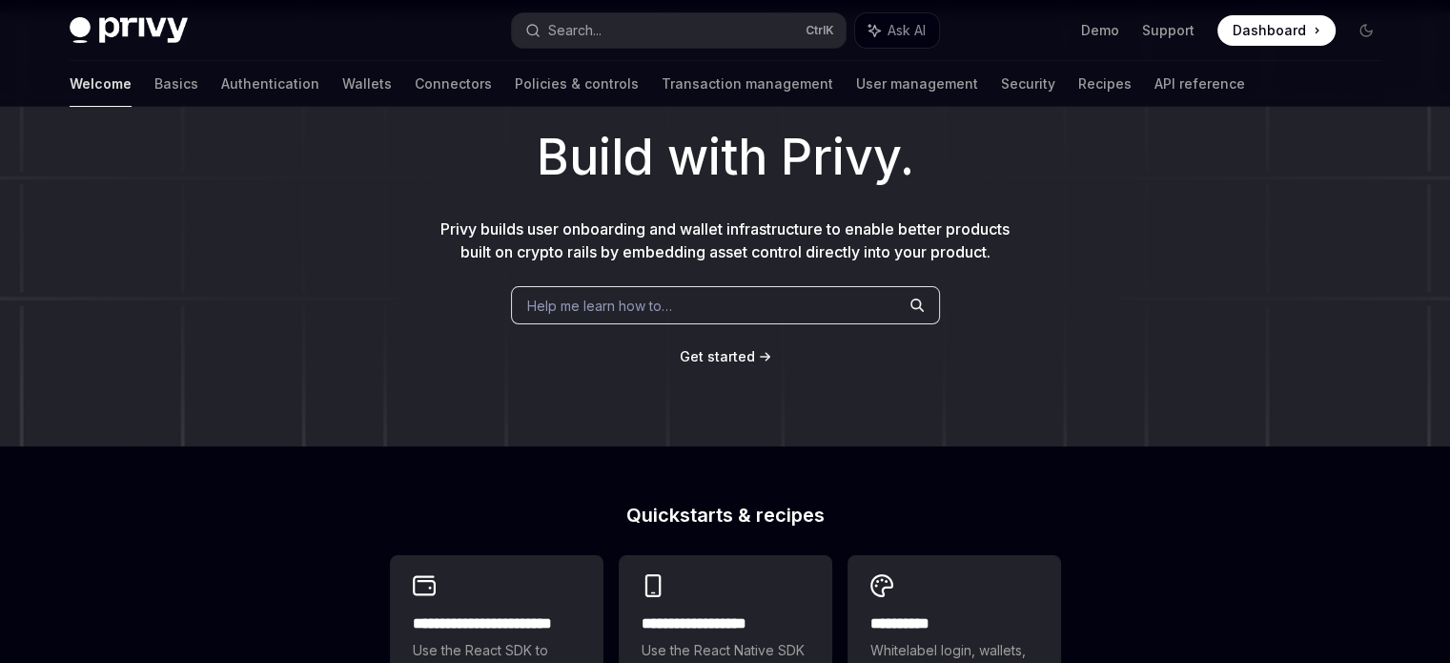 The width and height of the screenshot is (1450, 663). Describe the element at coordinates (725, 240) in the screenshot. I see `span: Privy builds user onboarding and wallet infrastructure to enable better products built on crypto ...` at that location.